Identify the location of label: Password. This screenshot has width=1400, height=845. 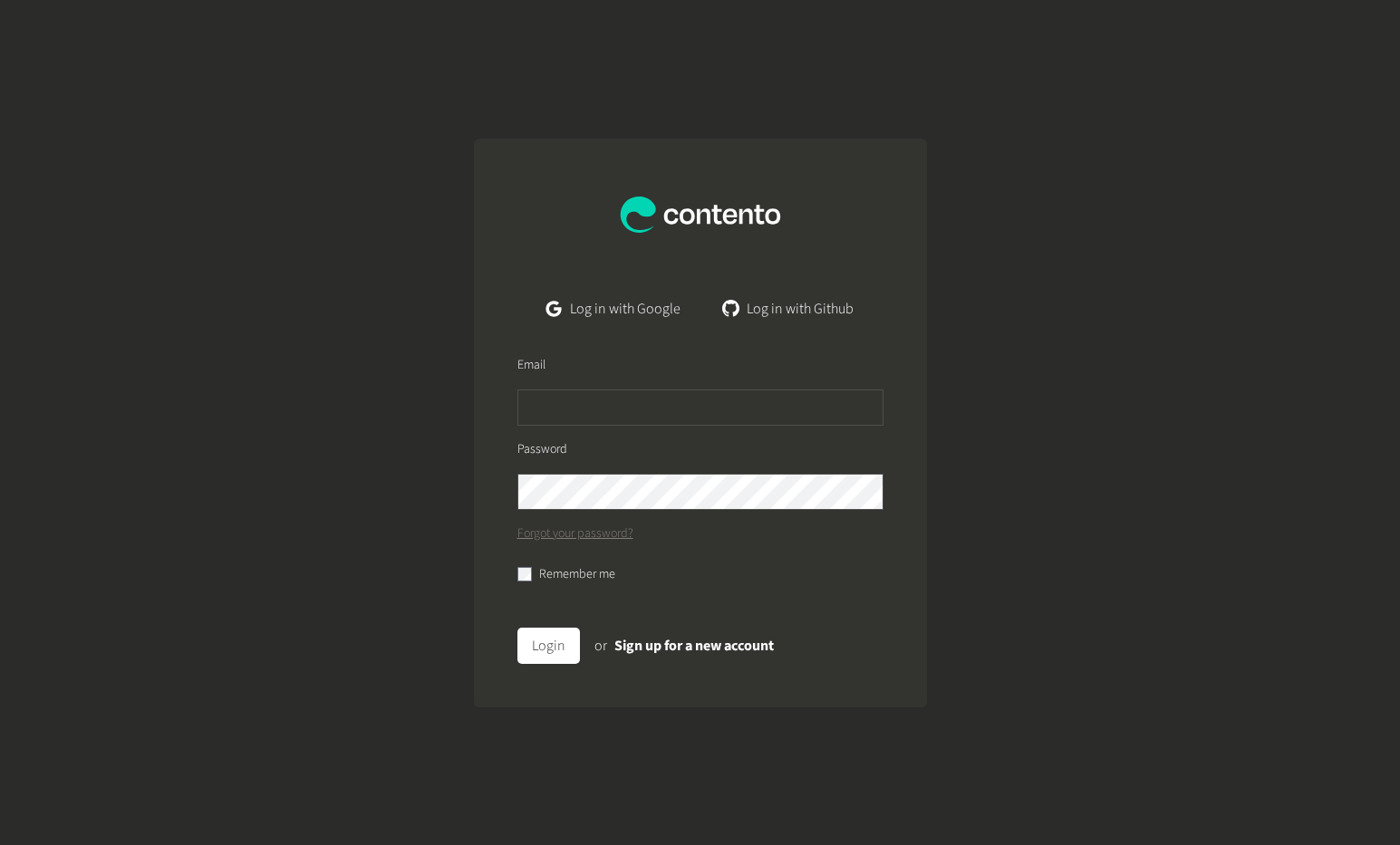
(542, 449).